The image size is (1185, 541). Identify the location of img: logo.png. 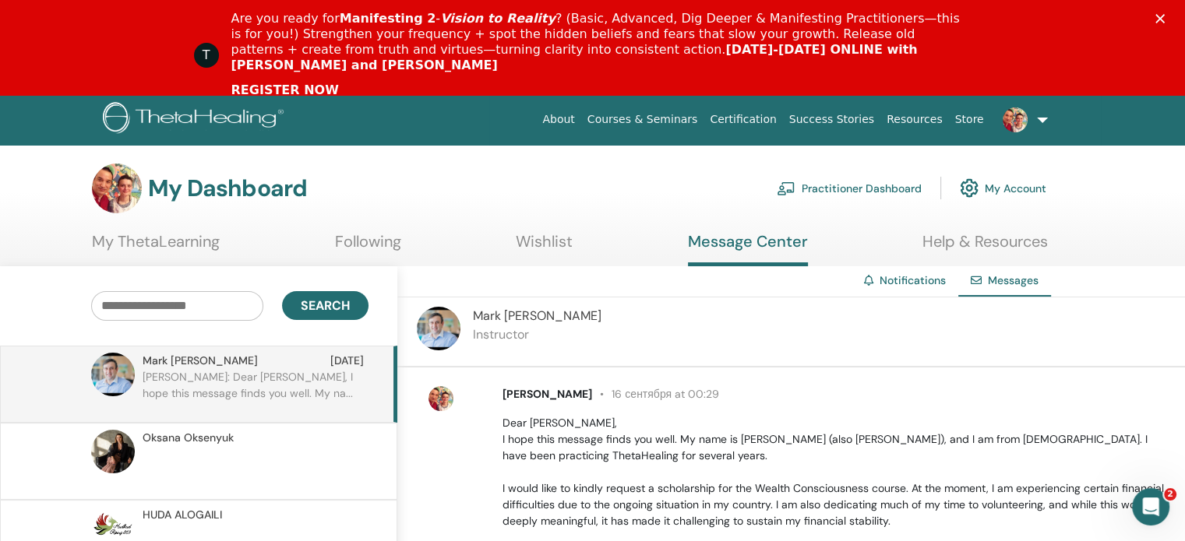
(196, 119).